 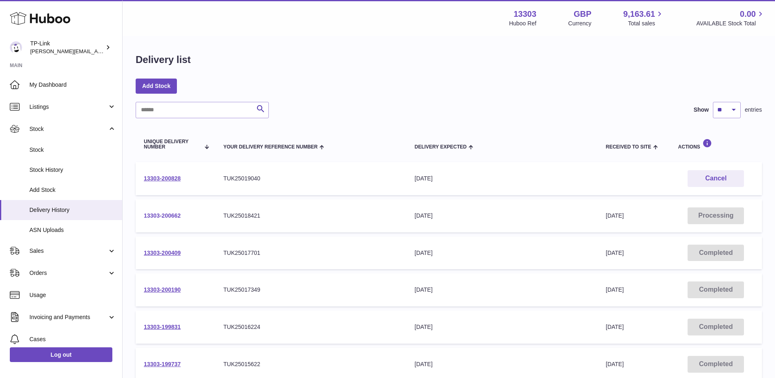 What do you see at coordinates (68, 107) in the screenshot?
I see `span: Listings` at bounding box center [68, 107].